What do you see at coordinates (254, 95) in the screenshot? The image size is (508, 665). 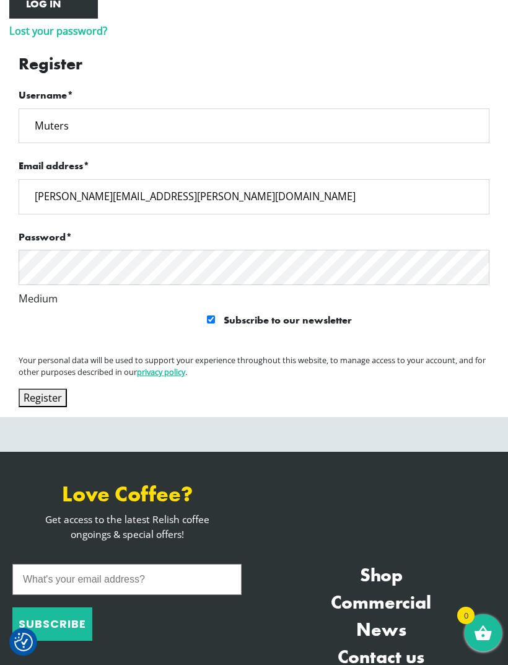 I see `label: Username` at bounding box center [254, 95].